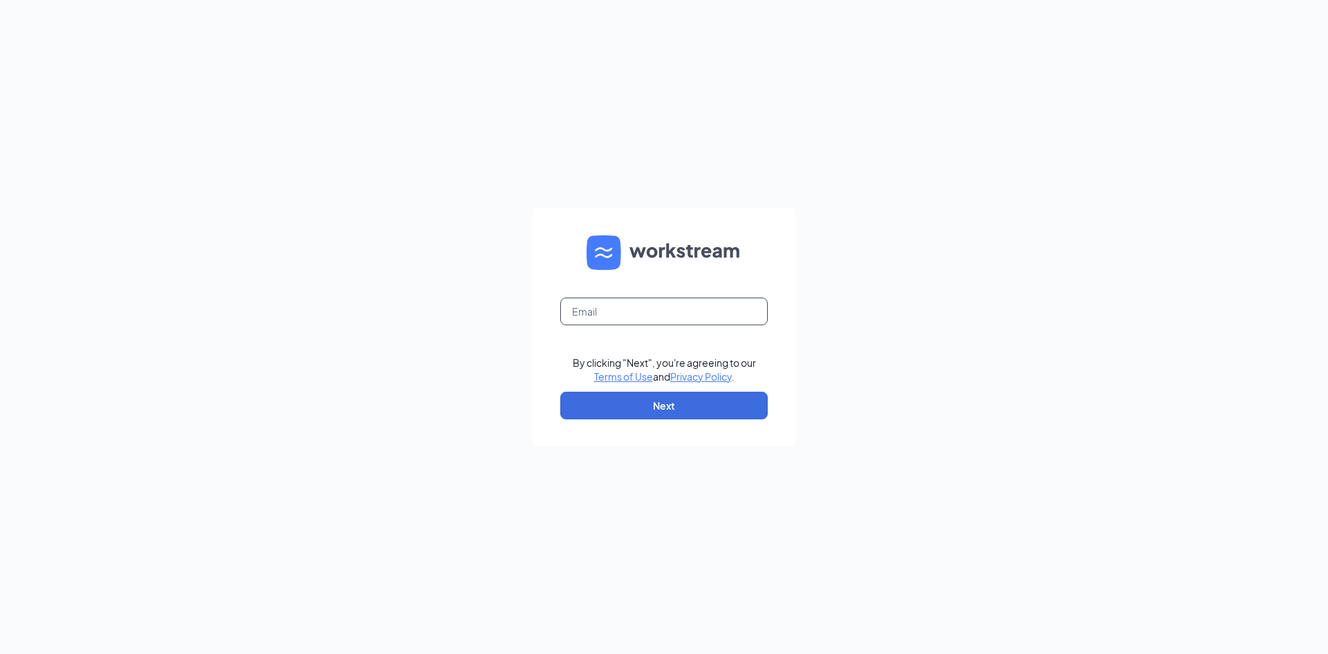 Image resolution: width=1328 pixels, height=654 pixels. What do you see at coordinates (664, 311) in the screenshot?
I see `input: Email` at bounding box center [664, 311].